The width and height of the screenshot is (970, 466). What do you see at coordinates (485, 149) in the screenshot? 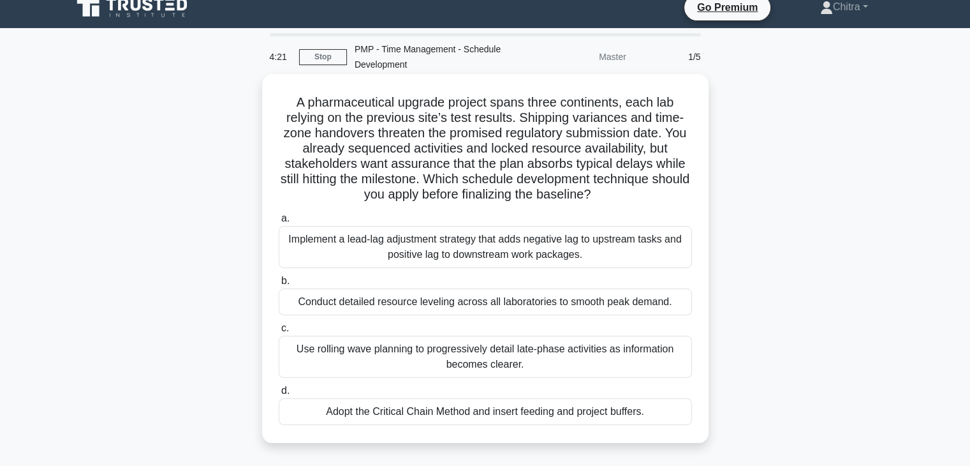
I see `h5: A pharmaceutical upgrade project spans three continents, each lab relying on the previous site’s ...` at bounding box center [485, 149].